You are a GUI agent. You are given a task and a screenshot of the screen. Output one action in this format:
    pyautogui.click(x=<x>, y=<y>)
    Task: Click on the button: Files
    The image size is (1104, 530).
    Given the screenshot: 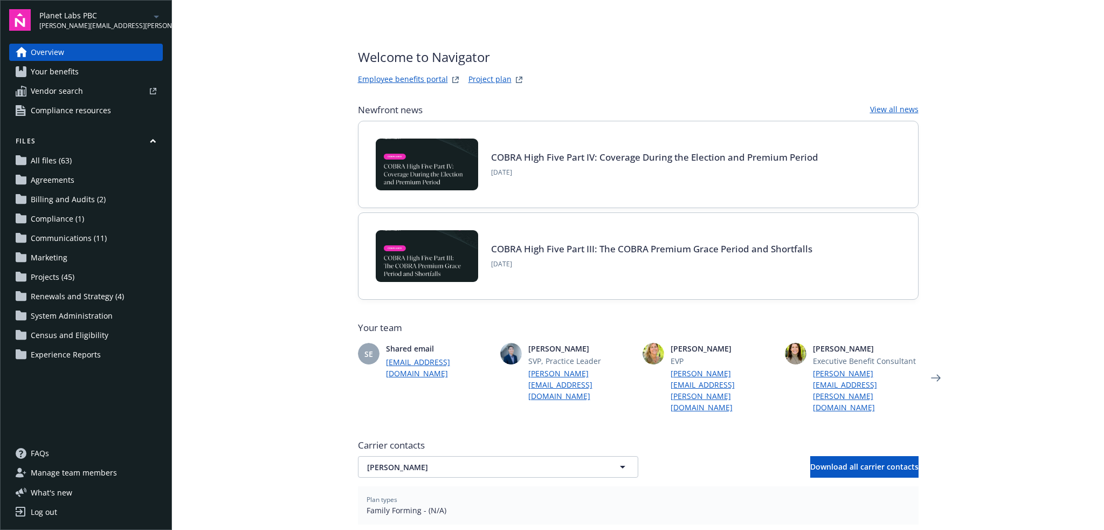 What is the action you would take?
    pyautogui.click(x=86, y=143)
    